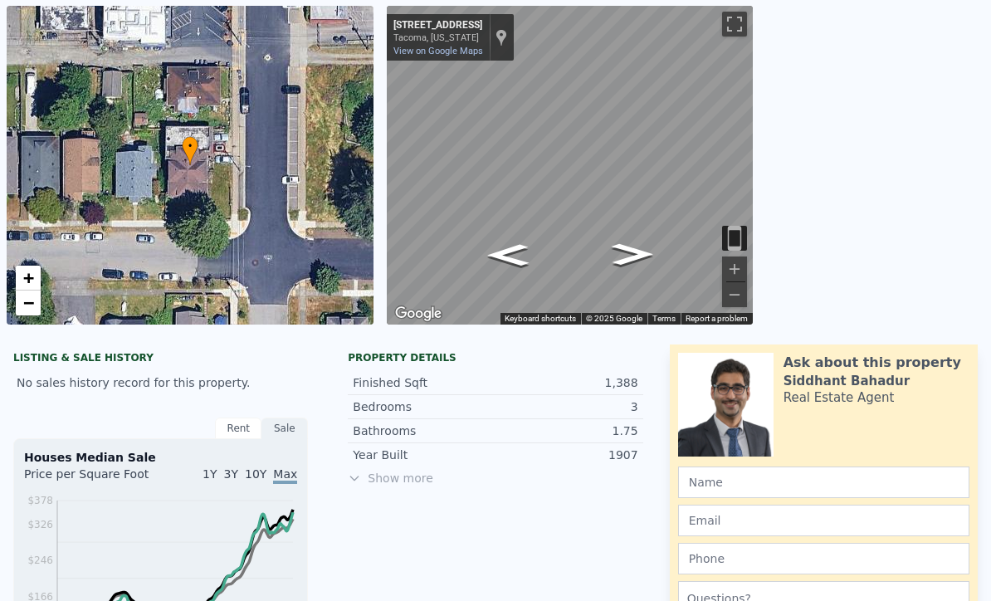  What do you see at coordinates (209, 474) in the screenshot?
I see `span: 1Y` at bounding box center [209, 474].